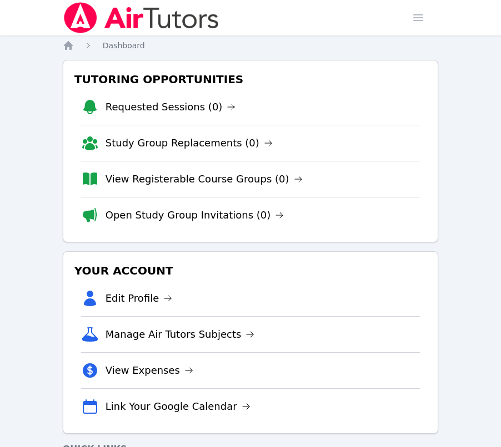  What do you see at coordinates (141, 18) in the screenshot?
I see `img: Air Tutors` at bounding box center [141, 18].